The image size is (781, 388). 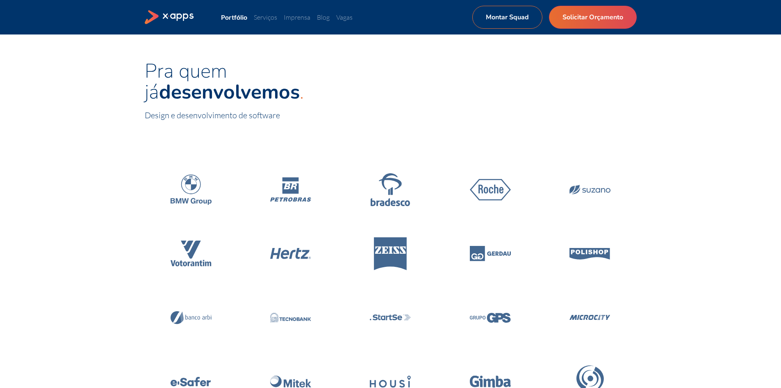 What do you see at coordinates (265, 17) in the screenshot?
I see `a: Serviços` at bounding box center [265, 17].